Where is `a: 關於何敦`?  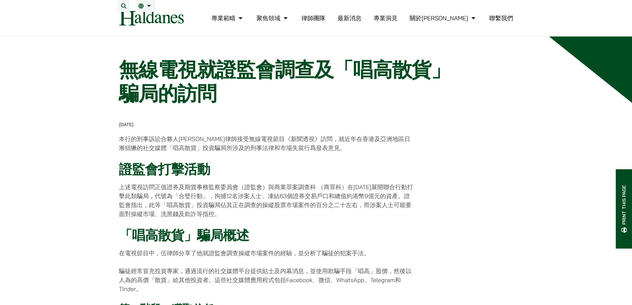
a: 關於何敦 is located at coordinates (444, 18).